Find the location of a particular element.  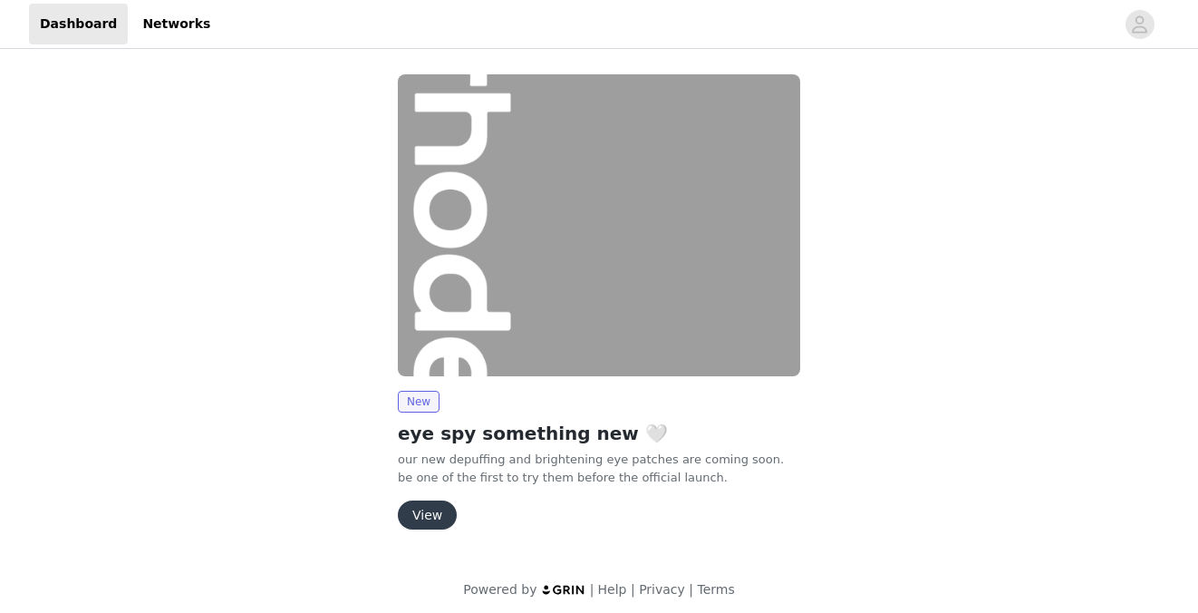

a: Privacy is located at coordinates (662, 589).